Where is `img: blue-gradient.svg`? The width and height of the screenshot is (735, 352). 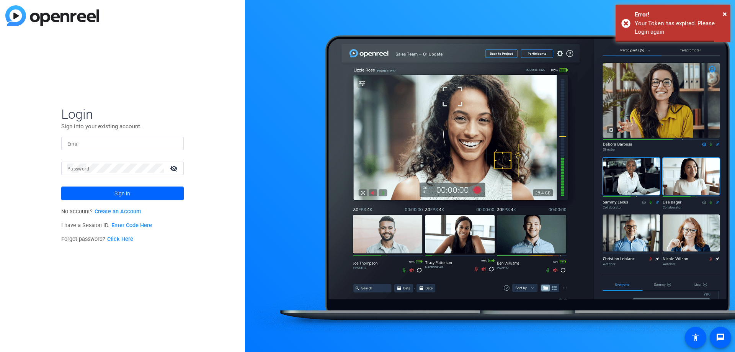
img: blue-gradient.svg is located at coordinates (52, 16).